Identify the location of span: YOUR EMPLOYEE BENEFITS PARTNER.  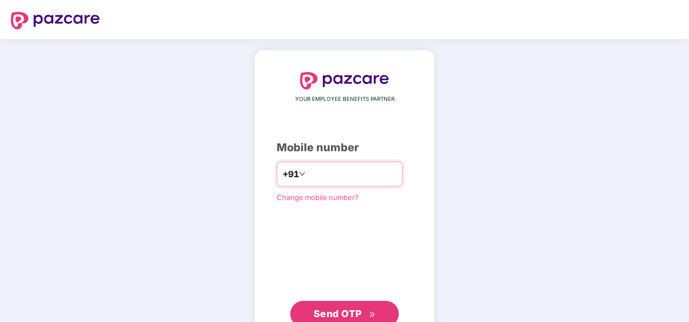
(344, 99).